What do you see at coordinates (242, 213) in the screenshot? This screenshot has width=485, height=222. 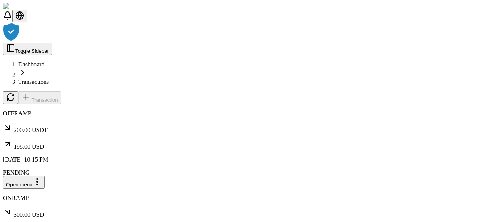 I see `p: 300.00 USD` at bounding box center [242, 213].